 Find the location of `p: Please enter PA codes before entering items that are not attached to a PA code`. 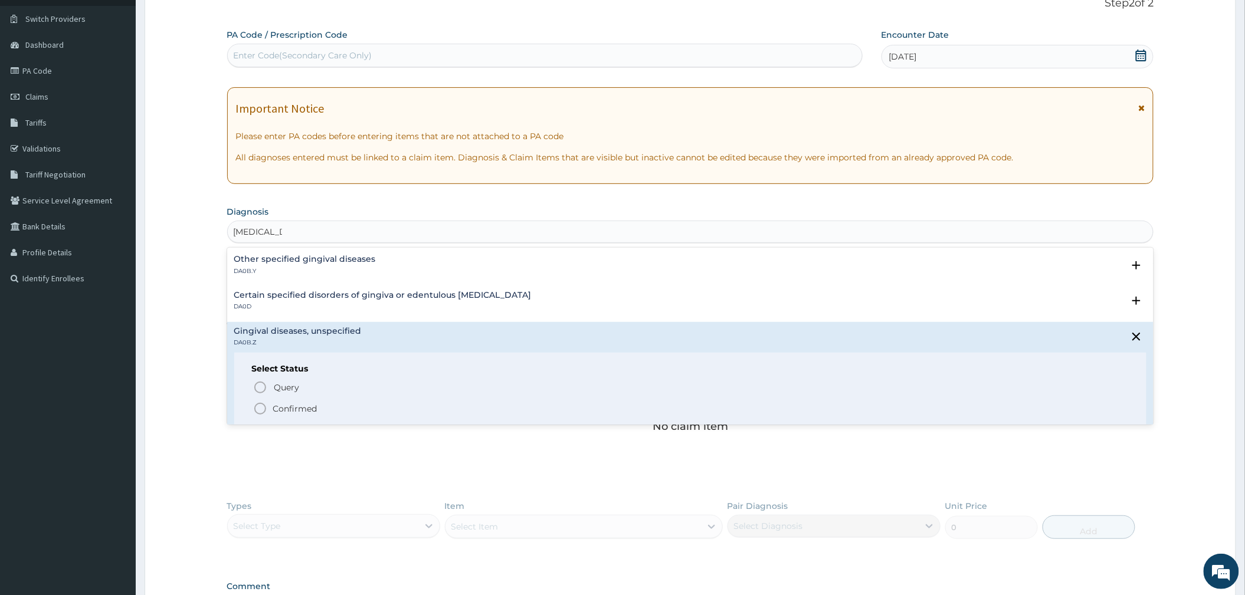

p: Please enter PA codes before entering items that are not attached to a PA code is located at coordinates (690, 136).